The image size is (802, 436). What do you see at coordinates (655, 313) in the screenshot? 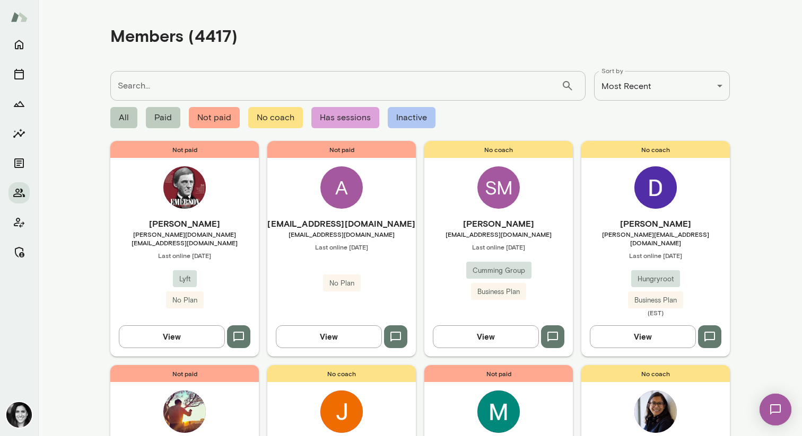
I see `span: (EST)` at bounding box center [655, 313].